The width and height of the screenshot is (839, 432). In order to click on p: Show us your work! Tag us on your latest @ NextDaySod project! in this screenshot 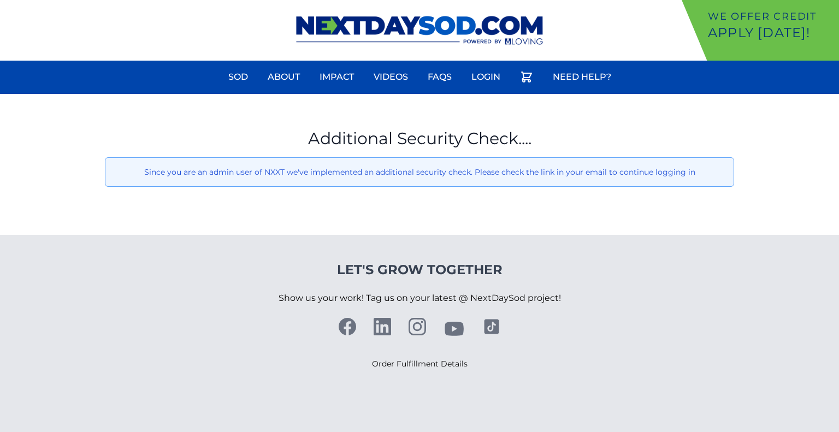, I will do `click(419, 298)`.